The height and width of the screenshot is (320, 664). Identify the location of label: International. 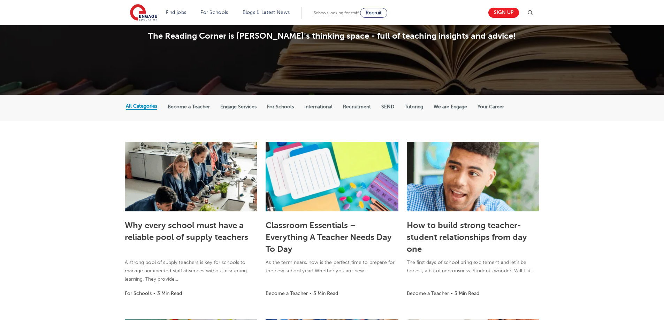
(318, 107).